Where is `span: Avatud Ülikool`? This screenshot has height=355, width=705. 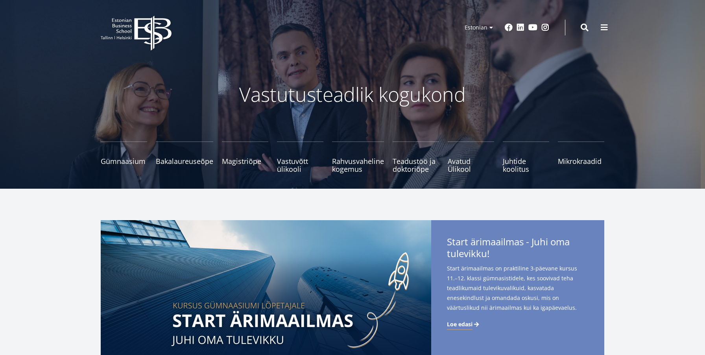
span: Avatud Ülikool is located at coordinates (471, 165).